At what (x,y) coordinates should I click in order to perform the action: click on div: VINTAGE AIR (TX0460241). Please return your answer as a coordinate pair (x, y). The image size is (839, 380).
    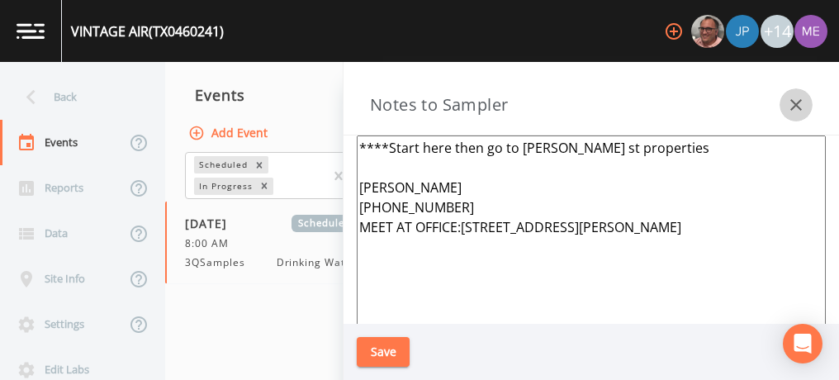
    Looking at the image, I should click on (147, 31).